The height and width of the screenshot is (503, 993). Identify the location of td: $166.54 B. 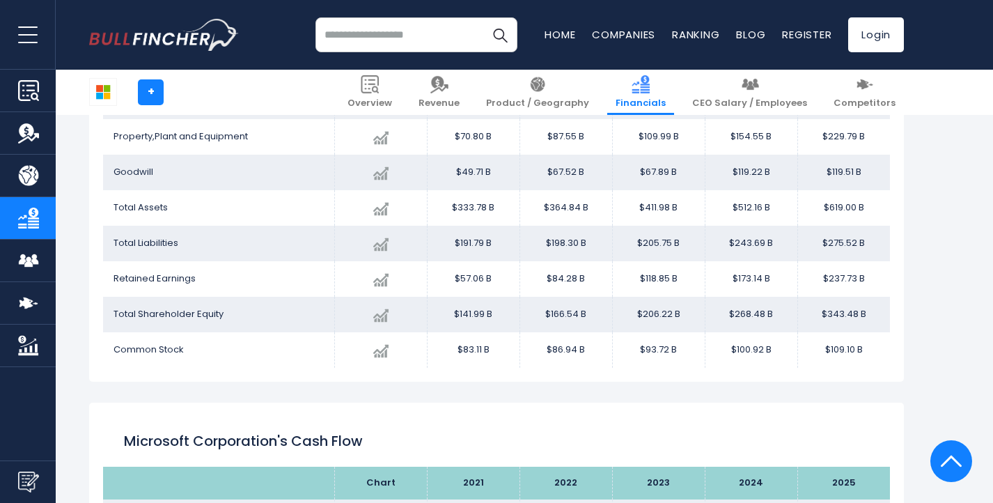
(566, 314).